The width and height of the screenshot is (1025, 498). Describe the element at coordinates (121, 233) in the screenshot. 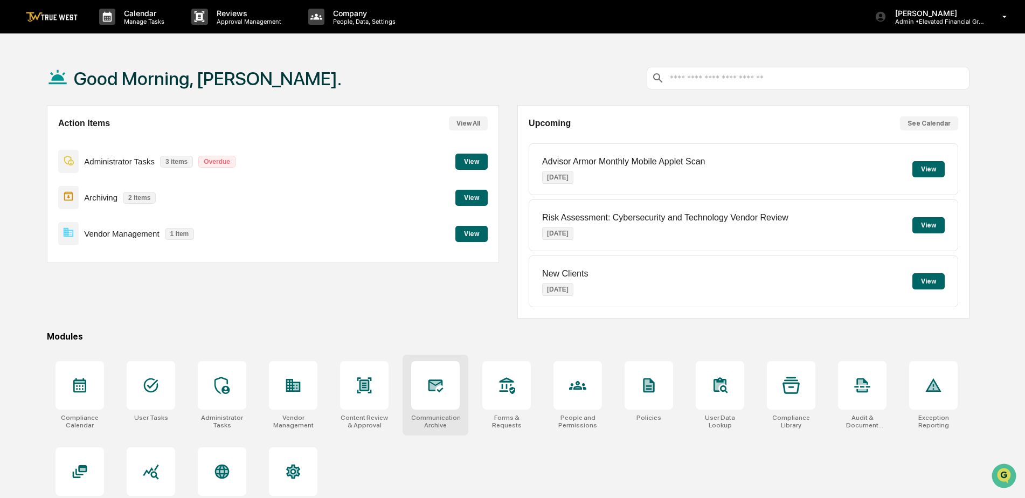

I see `p: Vendor Management` at that location.